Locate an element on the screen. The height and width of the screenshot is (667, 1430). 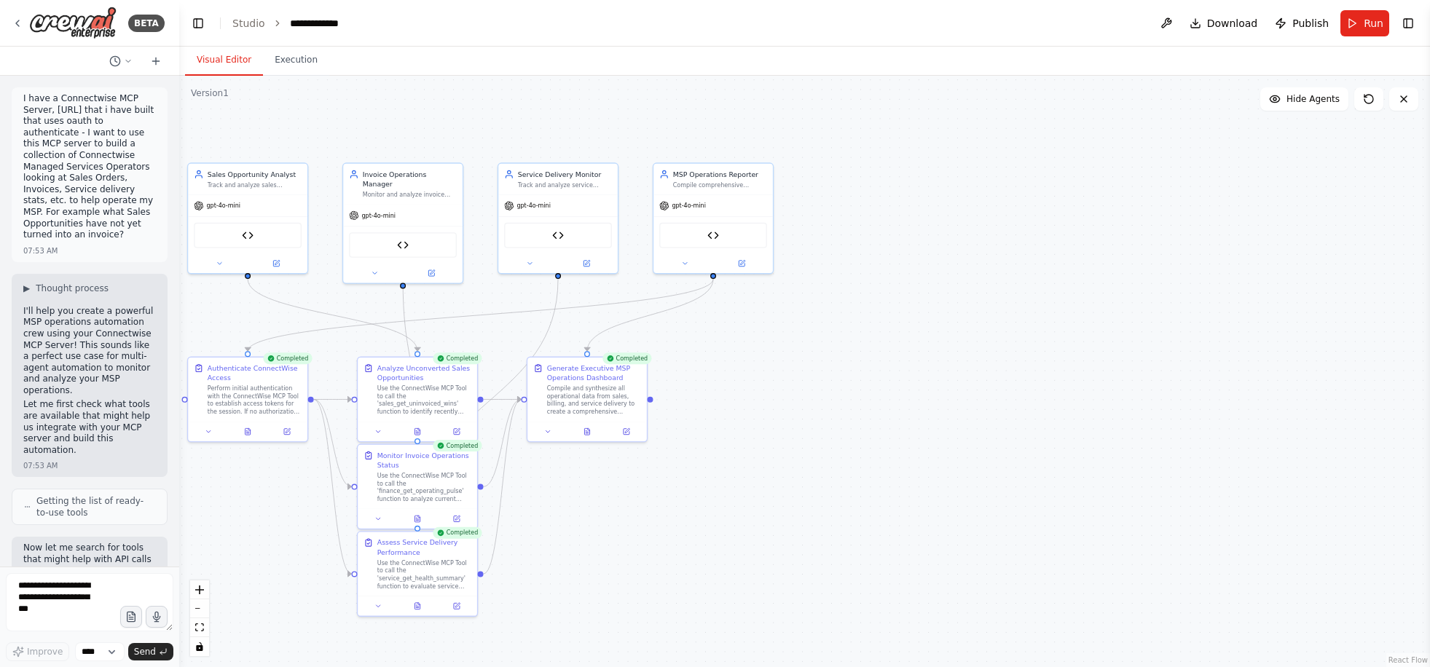
button: Start a new chat is located at coordinates (156, 61).